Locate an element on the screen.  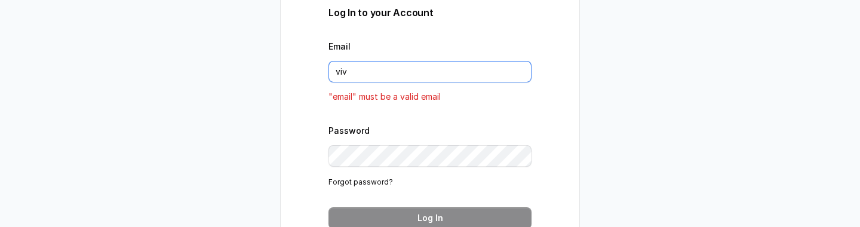
label: Password is located at coordinates (349, 130).